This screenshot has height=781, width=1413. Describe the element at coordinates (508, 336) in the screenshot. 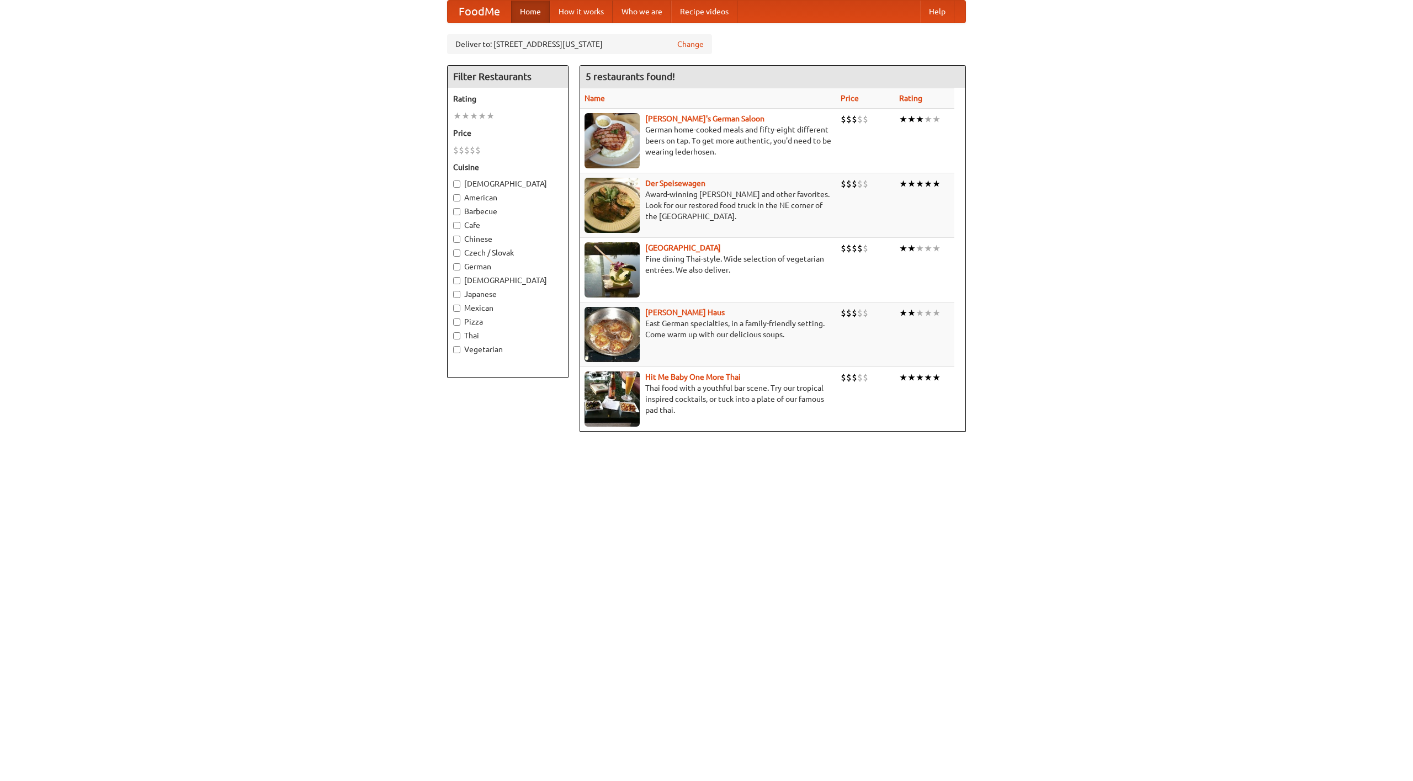

I see `label: Thai` at that location.